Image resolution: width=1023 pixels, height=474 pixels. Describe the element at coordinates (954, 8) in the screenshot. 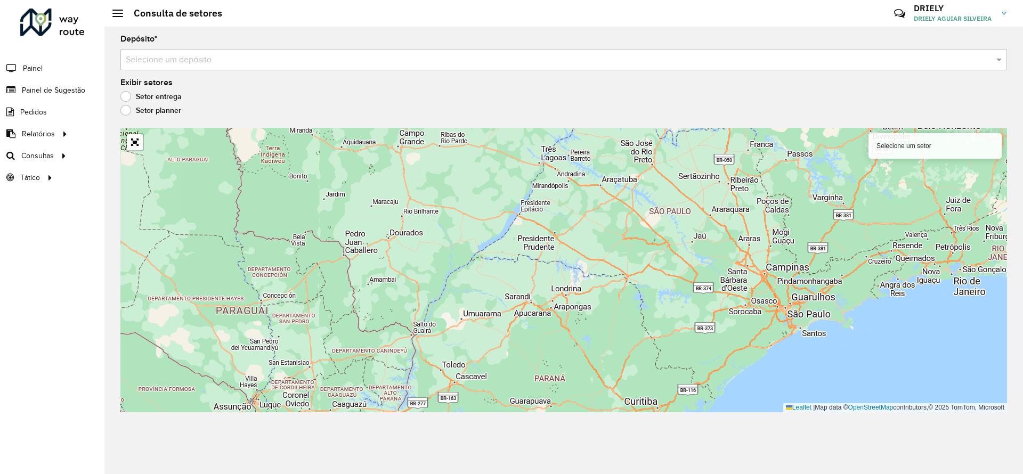

I see `h3: DRIELY` at that location.